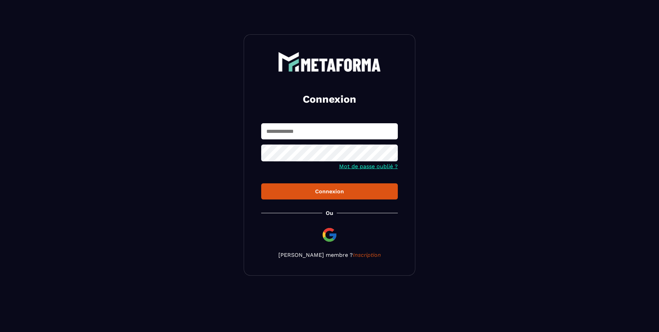 The width and height of the screenshot is (659, 332). What do you see at coordinates (329, 191) in the screenshot?
I see `div: Connexion` at bounding box center [329, 191].